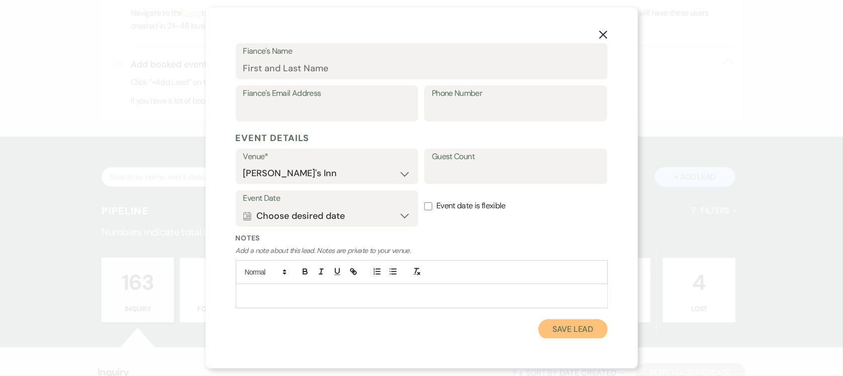 This screenshot has width=843, height=376. I want to click on label: Fiance's Email Address, so click(327, 93).